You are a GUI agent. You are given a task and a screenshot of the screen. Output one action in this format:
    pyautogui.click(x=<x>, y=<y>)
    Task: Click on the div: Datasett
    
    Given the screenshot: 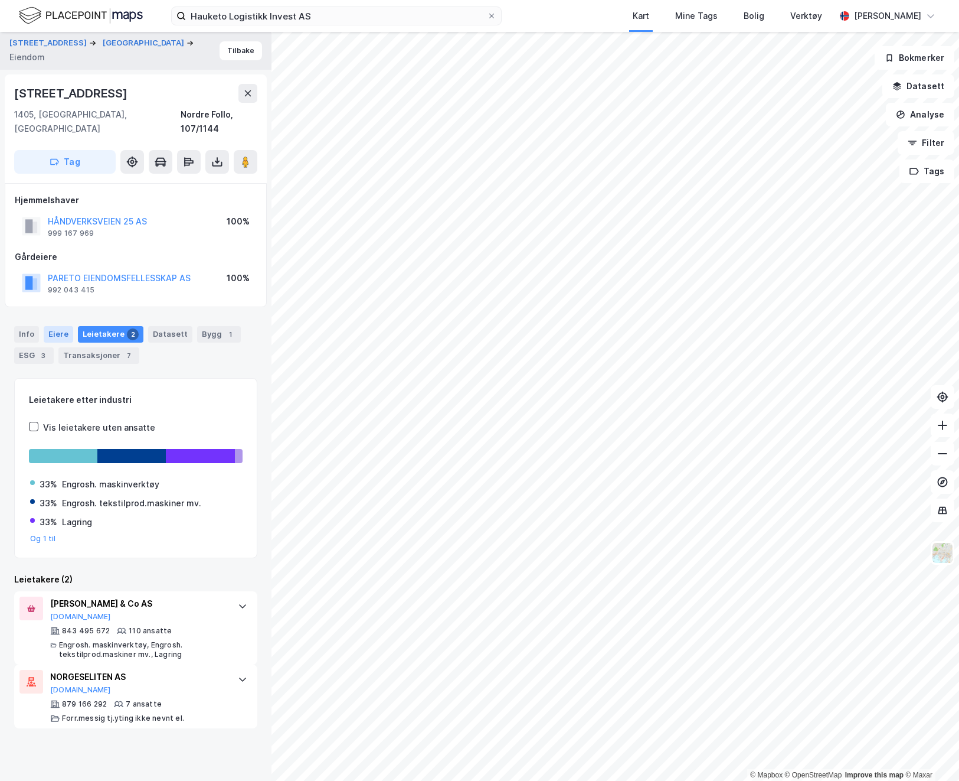 What is the action you would take?
    pyautogui.click(x=170, y=334)
    